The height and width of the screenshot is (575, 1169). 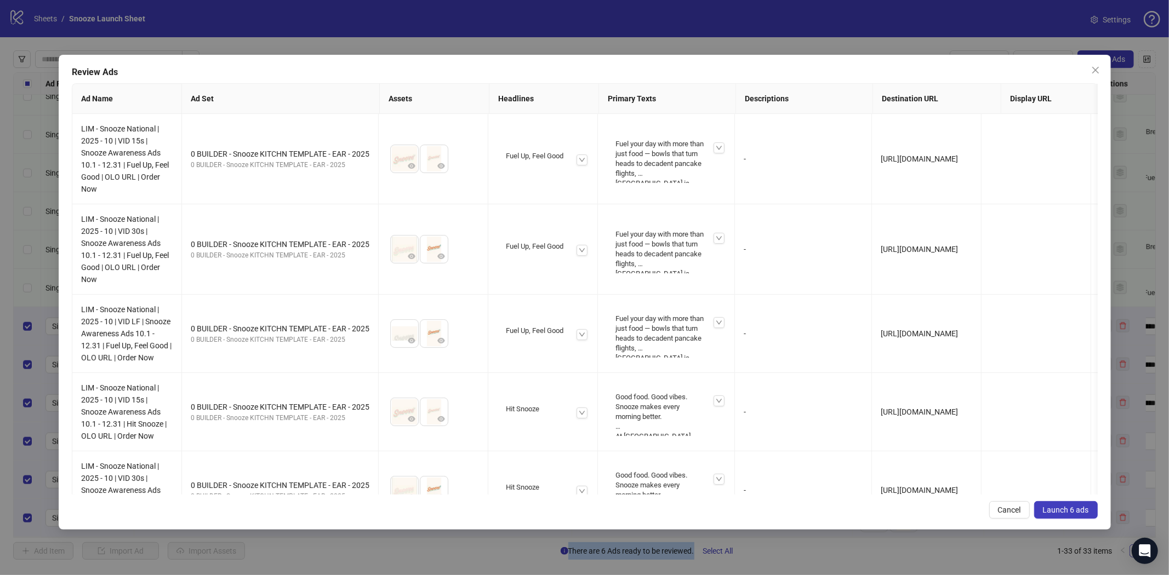 I want to click on th: Headlines, so click(x=544, y=99).